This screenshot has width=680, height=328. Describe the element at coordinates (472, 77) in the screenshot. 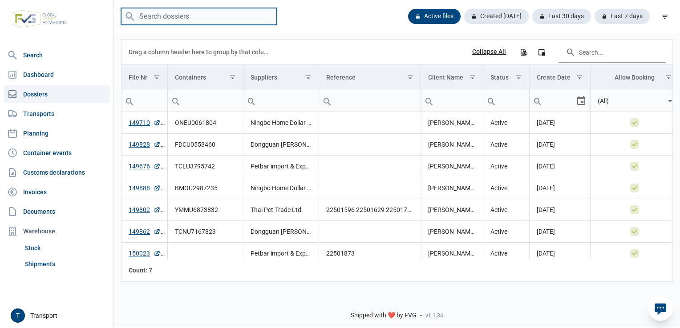

I see `span: Show filter options for column 'Client Name'` at that location.